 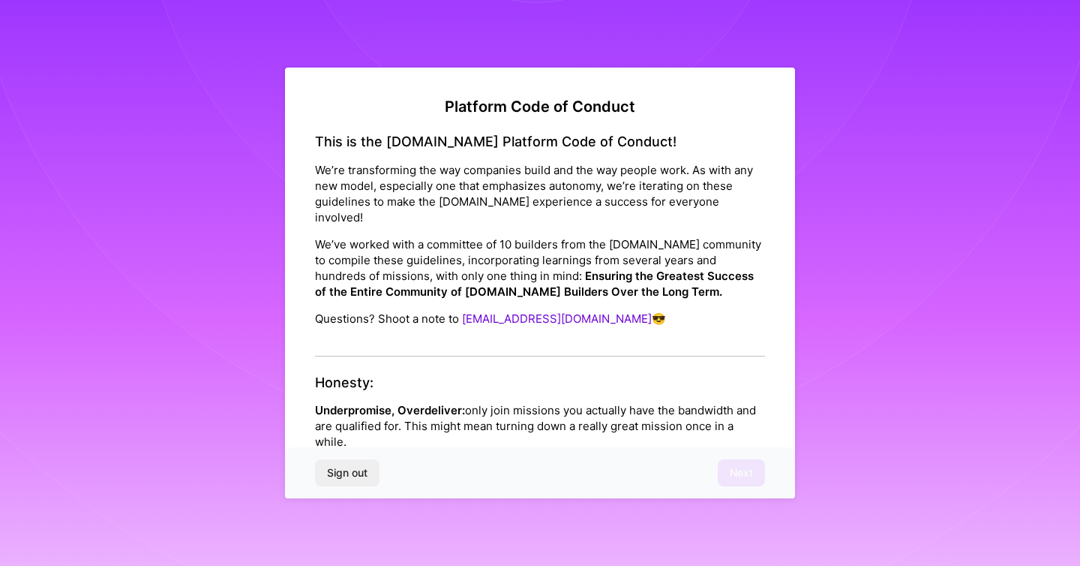 What do you see at coordinates (347, 473) in the screenshot?
I see `span: Sign out` at bounding box center [347, 473].